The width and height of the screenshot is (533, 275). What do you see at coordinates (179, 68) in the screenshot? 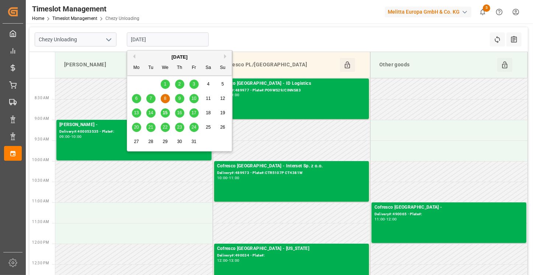
I see `div: Th` at bounding box center [179, 68].